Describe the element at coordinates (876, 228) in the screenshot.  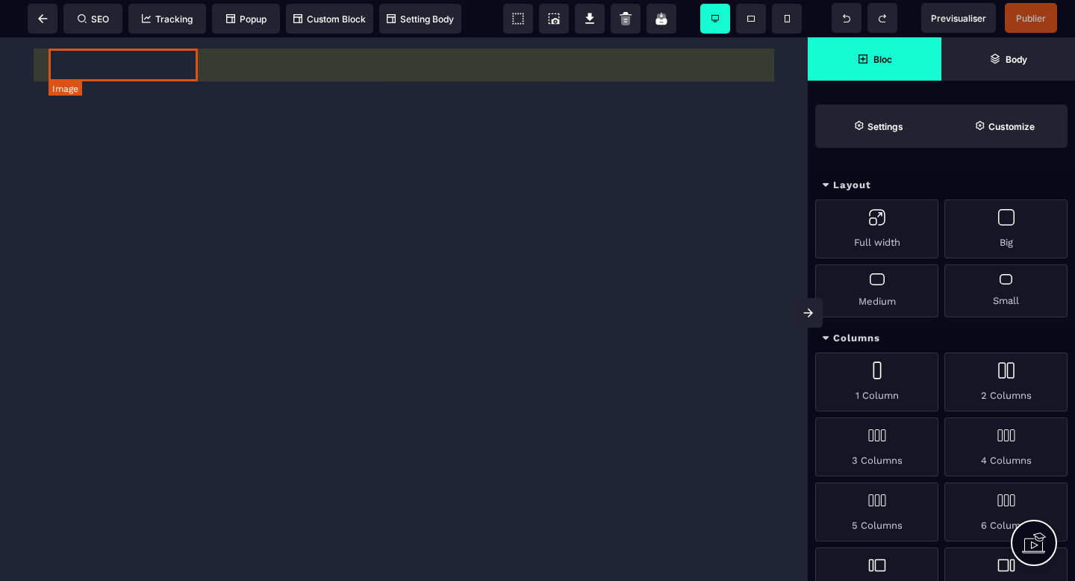
I see `div: Full width` at that location.